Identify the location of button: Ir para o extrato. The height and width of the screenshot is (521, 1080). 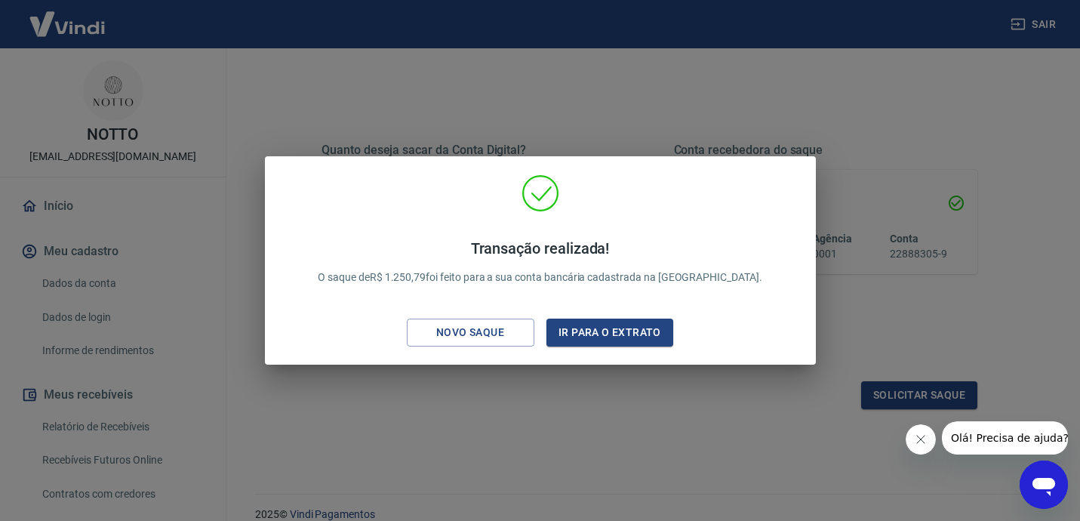
(610, 332).